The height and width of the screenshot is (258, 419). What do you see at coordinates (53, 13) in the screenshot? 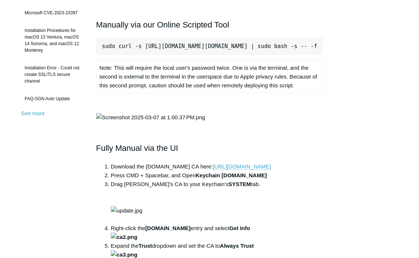
I see `a: Microsoft CVE-2023-23397` at bounding box center [53, 13].